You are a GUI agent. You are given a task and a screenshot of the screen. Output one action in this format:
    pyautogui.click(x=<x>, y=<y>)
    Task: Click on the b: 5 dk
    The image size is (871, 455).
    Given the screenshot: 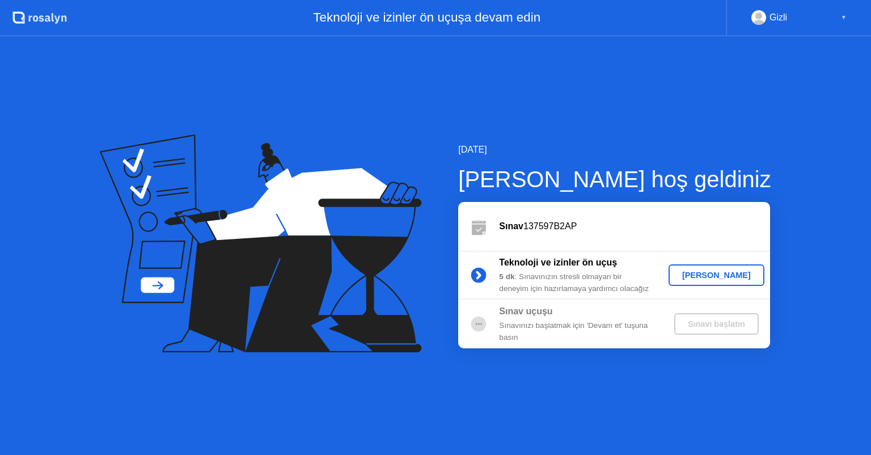 What is the action you would take?
    pyautogui.click(x=506, y=276)
    